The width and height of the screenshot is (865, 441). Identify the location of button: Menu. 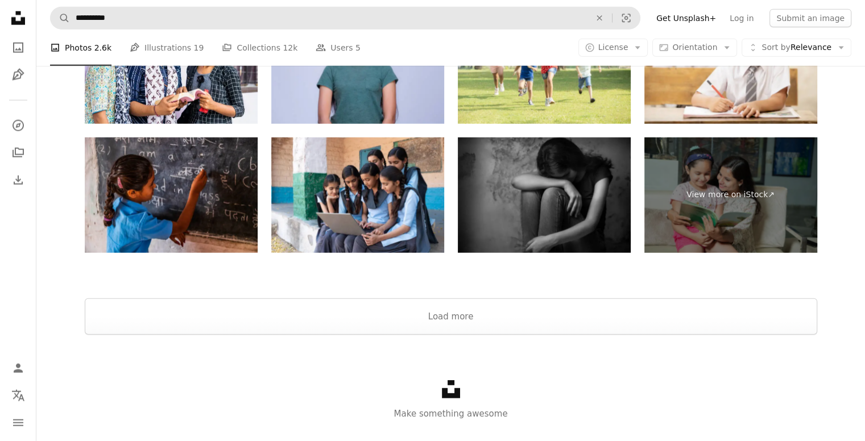
(18, 423).